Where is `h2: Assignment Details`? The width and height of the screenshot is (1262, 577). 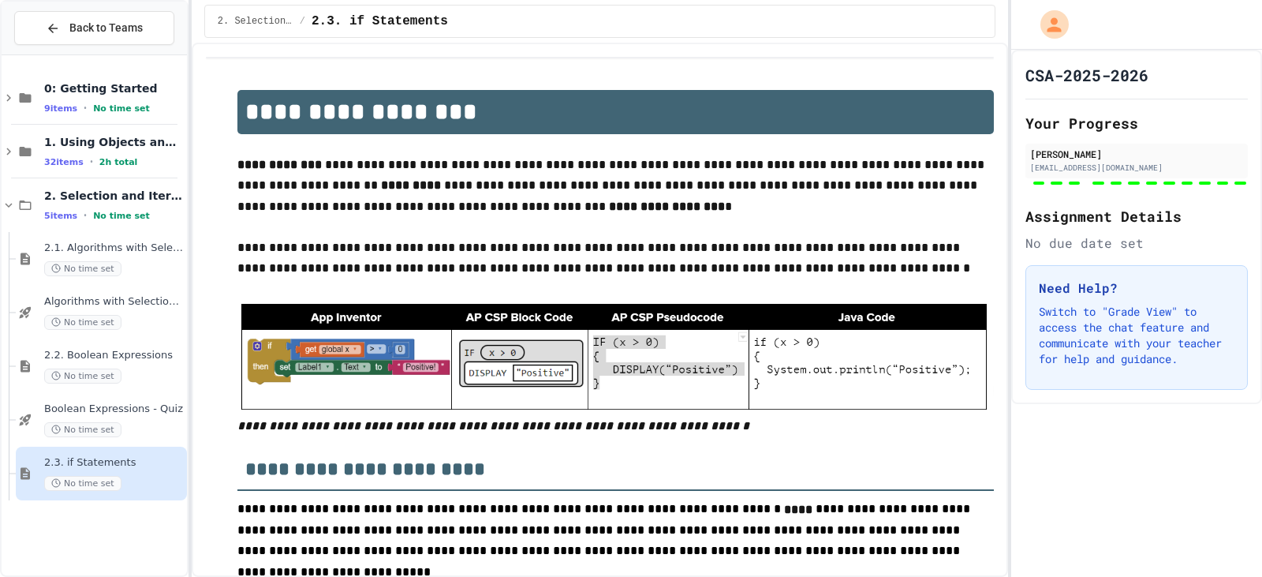 h2: Assignment Details is located at coordinates (1137, 216).